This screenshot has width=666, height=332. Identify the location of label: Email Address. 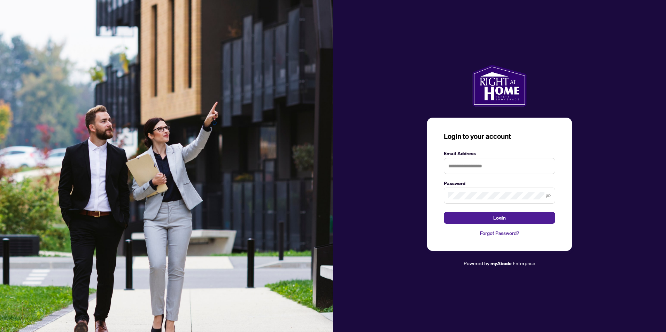
(500, 154).